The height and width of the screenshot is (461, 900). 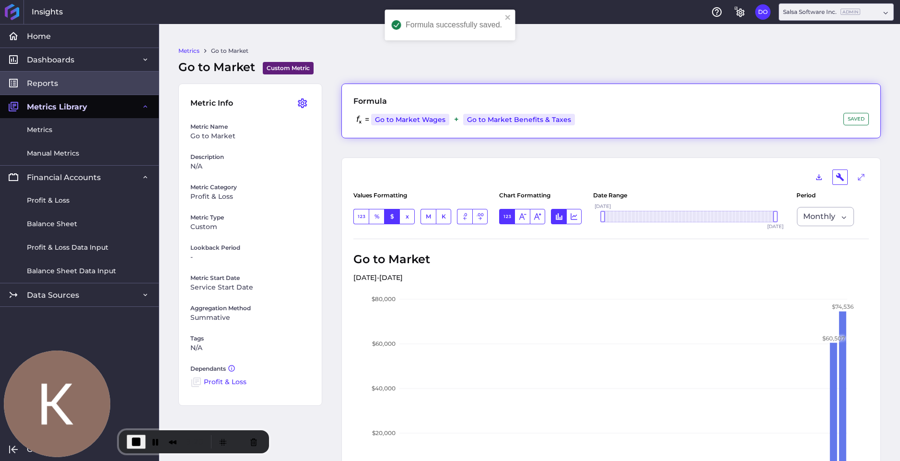 I want to click on div: Go to Market Wages, so click(x=410, y=119).